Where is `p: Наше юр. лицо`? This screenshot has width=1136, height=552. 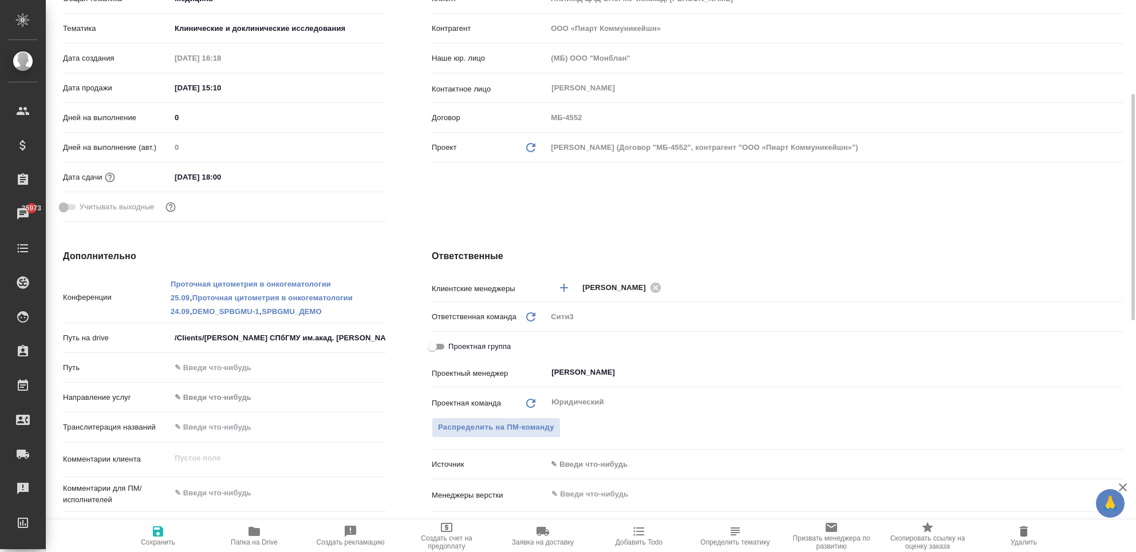 p: Наше юр. лицо is located at coordinates (489, 58).